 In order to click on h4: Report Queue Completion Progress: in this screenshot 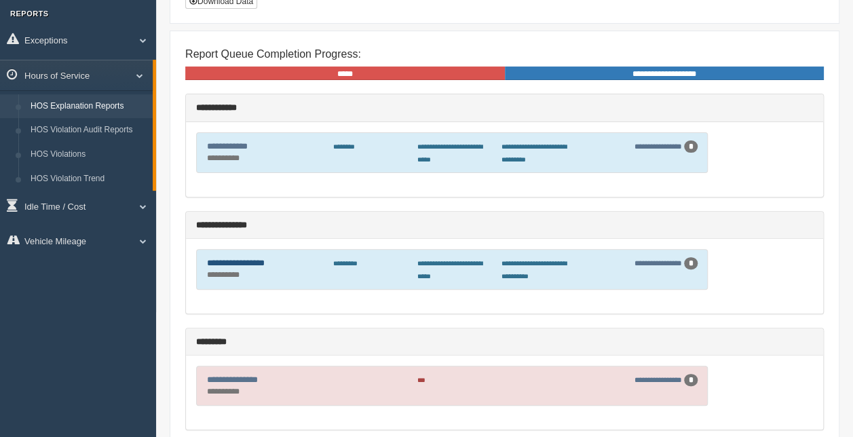, I will do `click(504, 54)`.